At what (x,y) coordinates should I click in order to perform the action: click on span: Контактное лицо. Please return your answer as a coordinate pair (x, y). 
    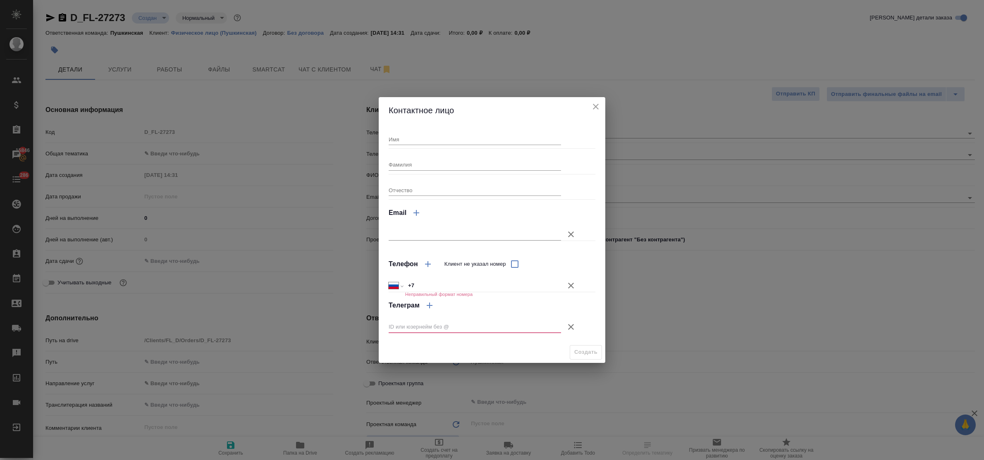
    Looking at the image, I should click on (421, 110).